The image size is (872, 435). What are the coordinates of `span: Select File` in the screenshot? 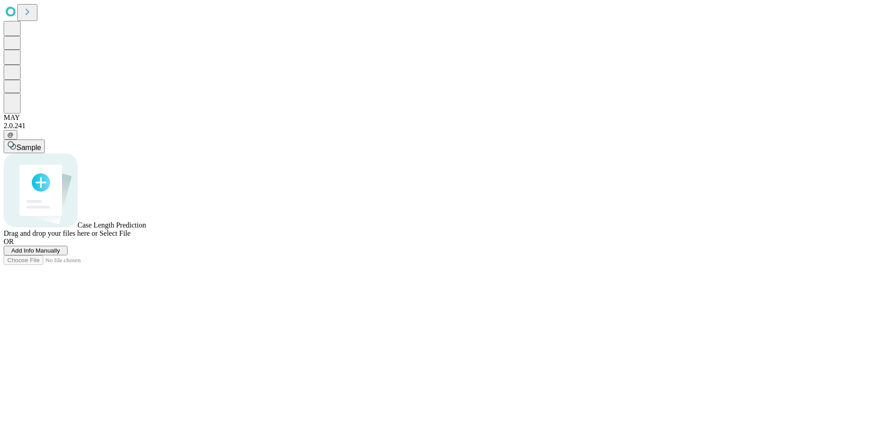 It's located at (115, 233).